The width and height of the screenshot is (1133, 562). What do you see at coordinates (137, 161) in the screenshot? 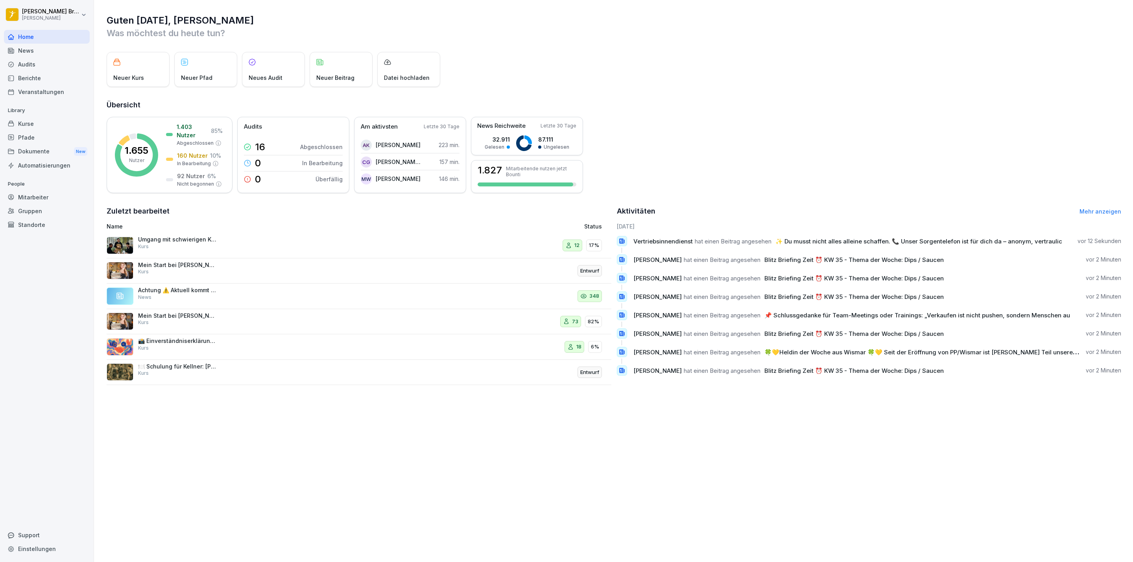
I see `p: Nutzer` at bounding box center [137, 161].